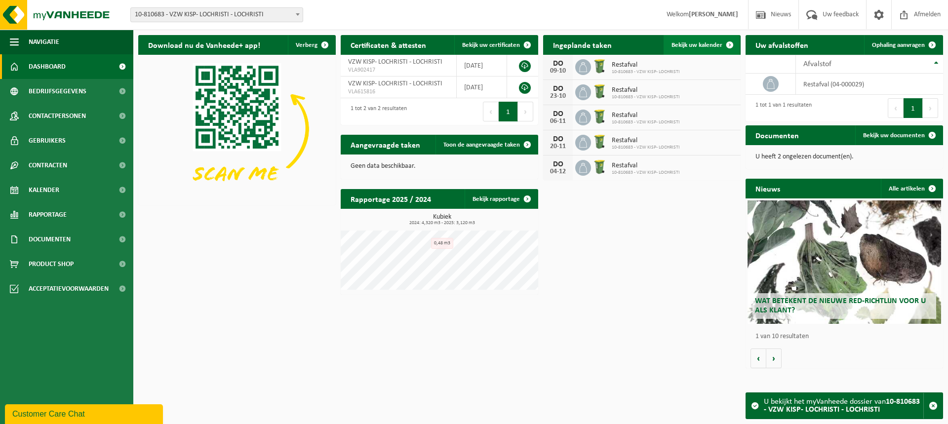  Describe the element at coordinates (894, 135) in the screenshot. I see `span: Bekijk uw documenten` at that location.